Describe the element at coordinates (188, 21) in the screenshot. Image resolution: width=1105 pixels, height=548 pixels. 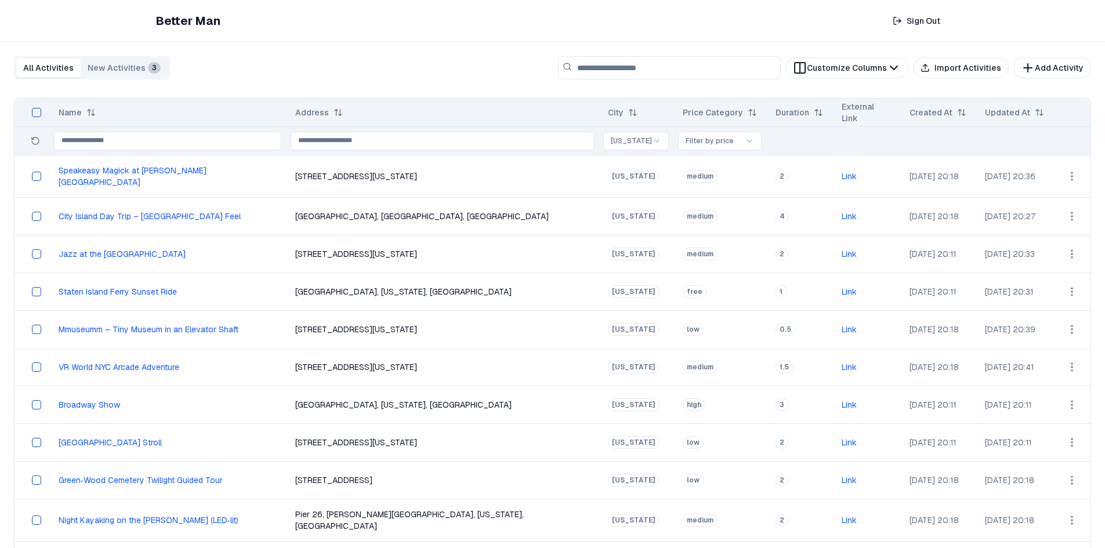
I see `a: Better Man` at that location.